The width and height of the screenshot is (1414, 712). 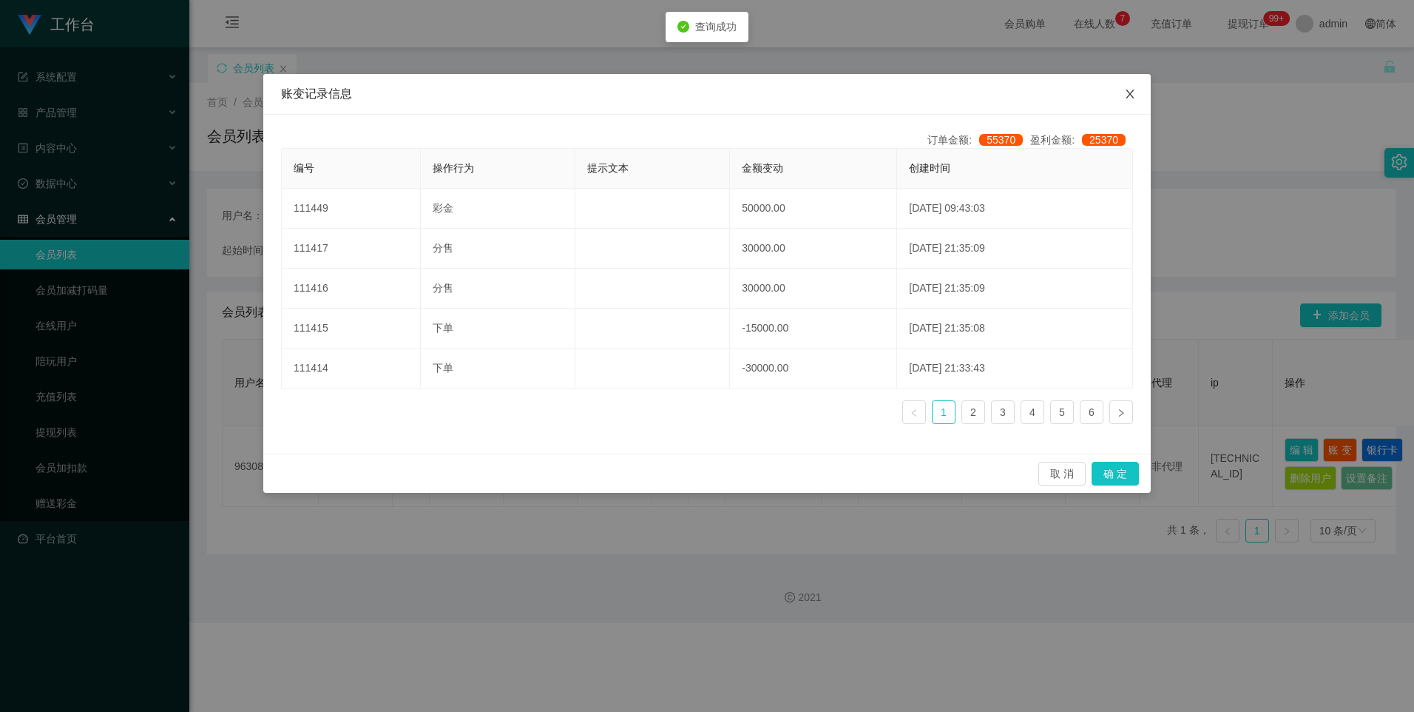 What do you see at coordinates (716, 27) in the screenshot?
I see `span: 查询成功` at bounding box center [716, 27].